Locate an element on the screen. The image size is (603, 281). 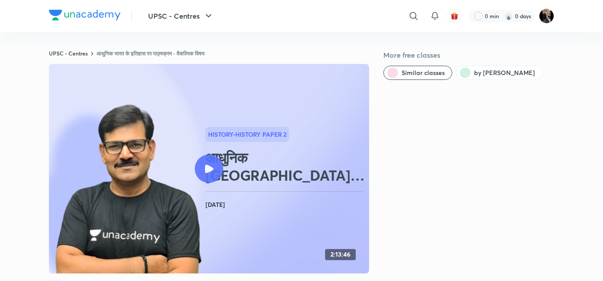
button: UPSC - Centres is located at coordinates (181, 16).